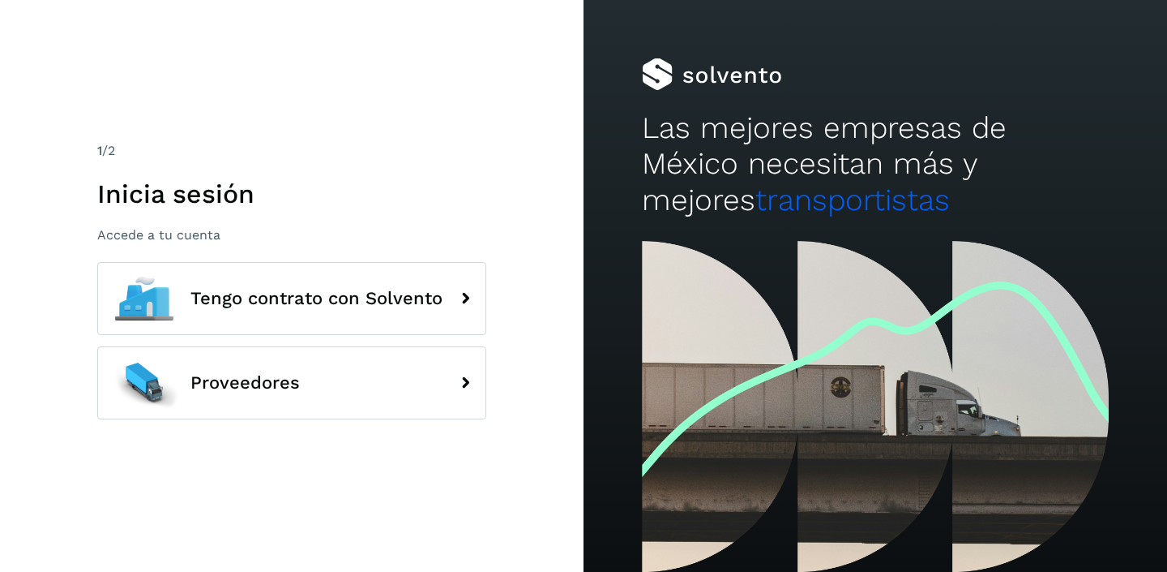 Image resolution: width=1167 pixels, height=572 pixels. I want to click on h1: Inicia sesión, so click(292, 194).